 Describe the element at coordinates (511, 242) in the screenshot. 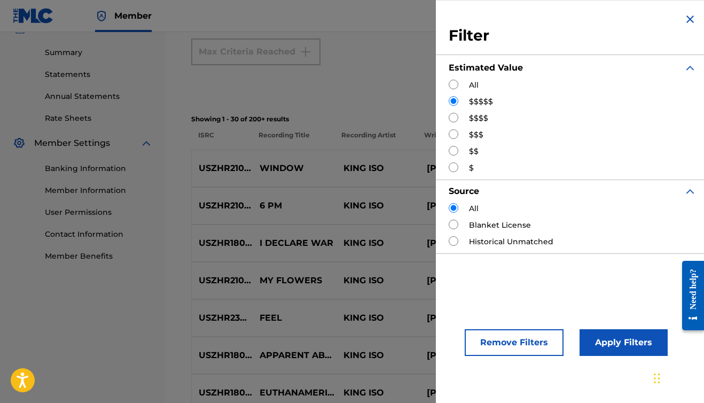

I see `label: Historical Unmatched` at that location.